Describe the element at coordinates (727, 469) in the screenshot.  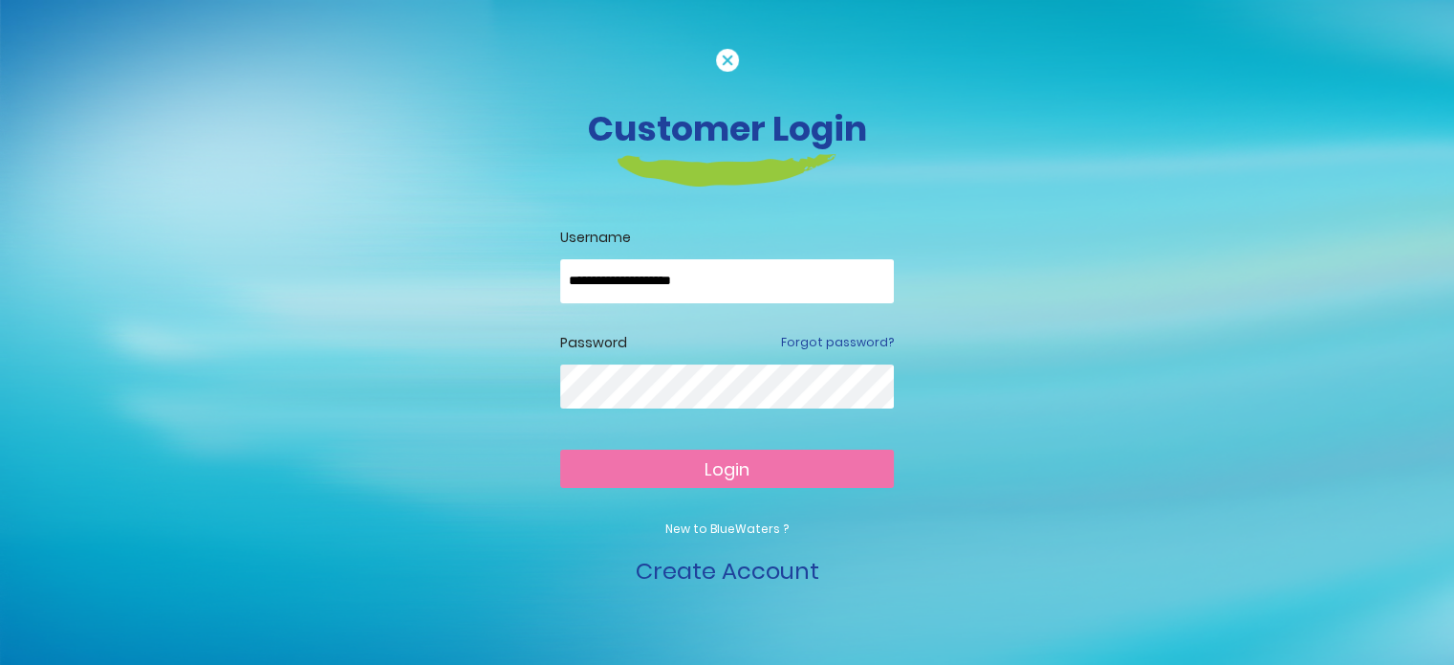
I see `span: Login` at that location.